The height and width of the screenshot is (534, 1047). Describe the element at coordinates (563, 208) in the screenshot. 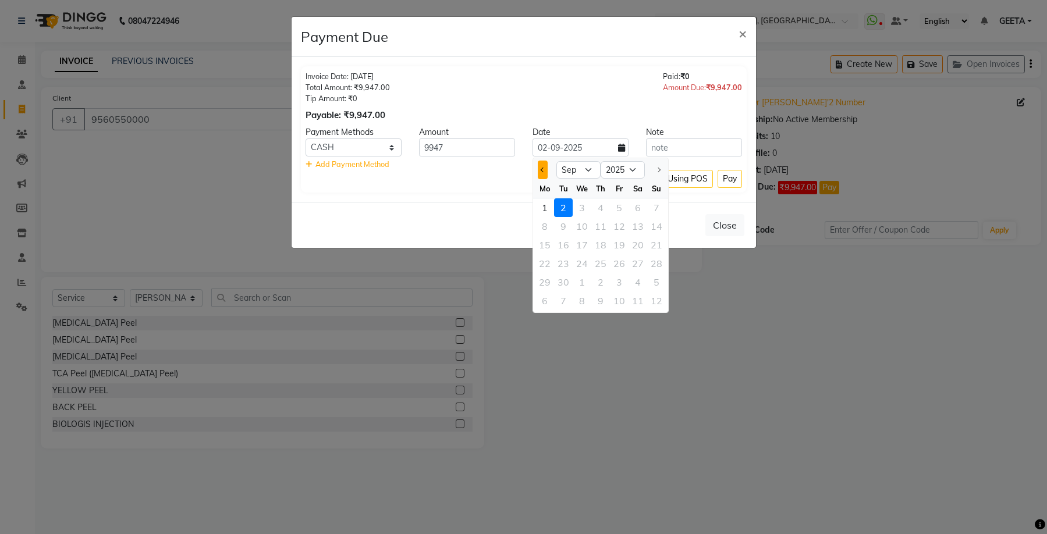

I see `div: Tuesday, September 2, 2025` at that location.